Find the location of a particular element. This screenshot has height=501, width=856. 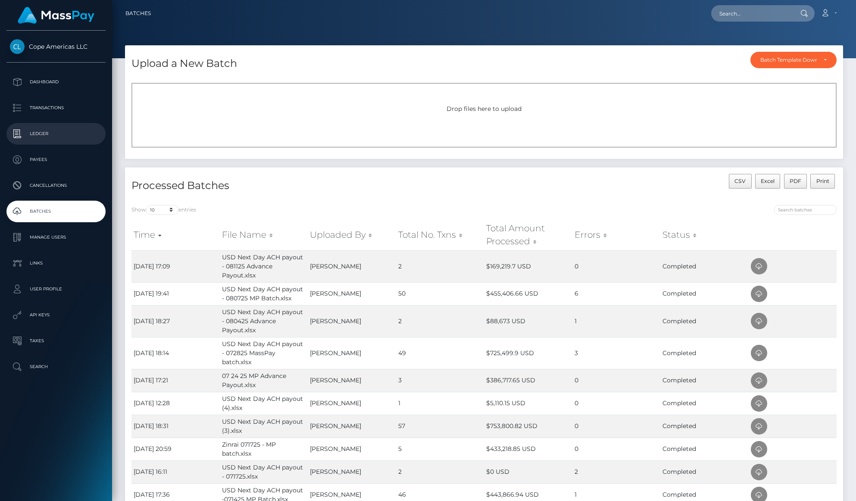

th: Status: activate to sort column ascending is located at coordinates (705, 235).